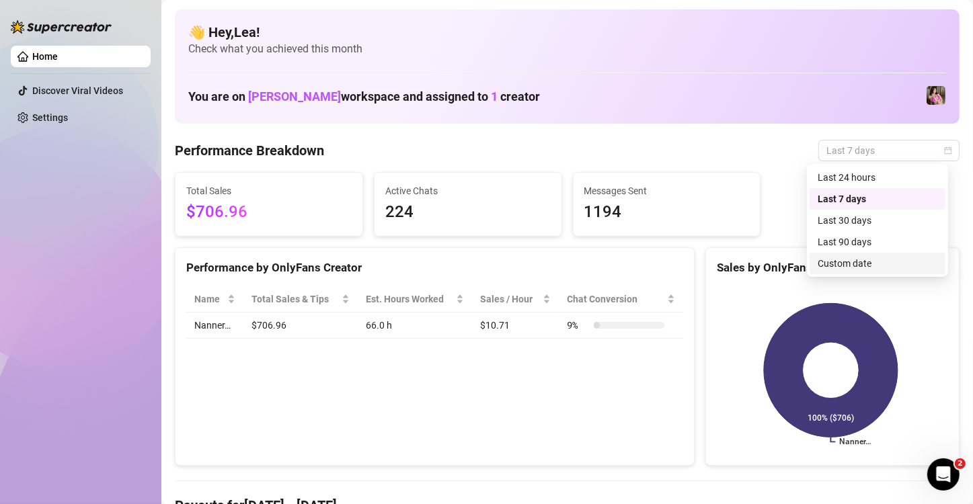 The width and height of the screenshot is (973, 504). Describe the element at coordinates (77, 91) in the screenshot. I see `a: Discover Viral Videos` at that location.